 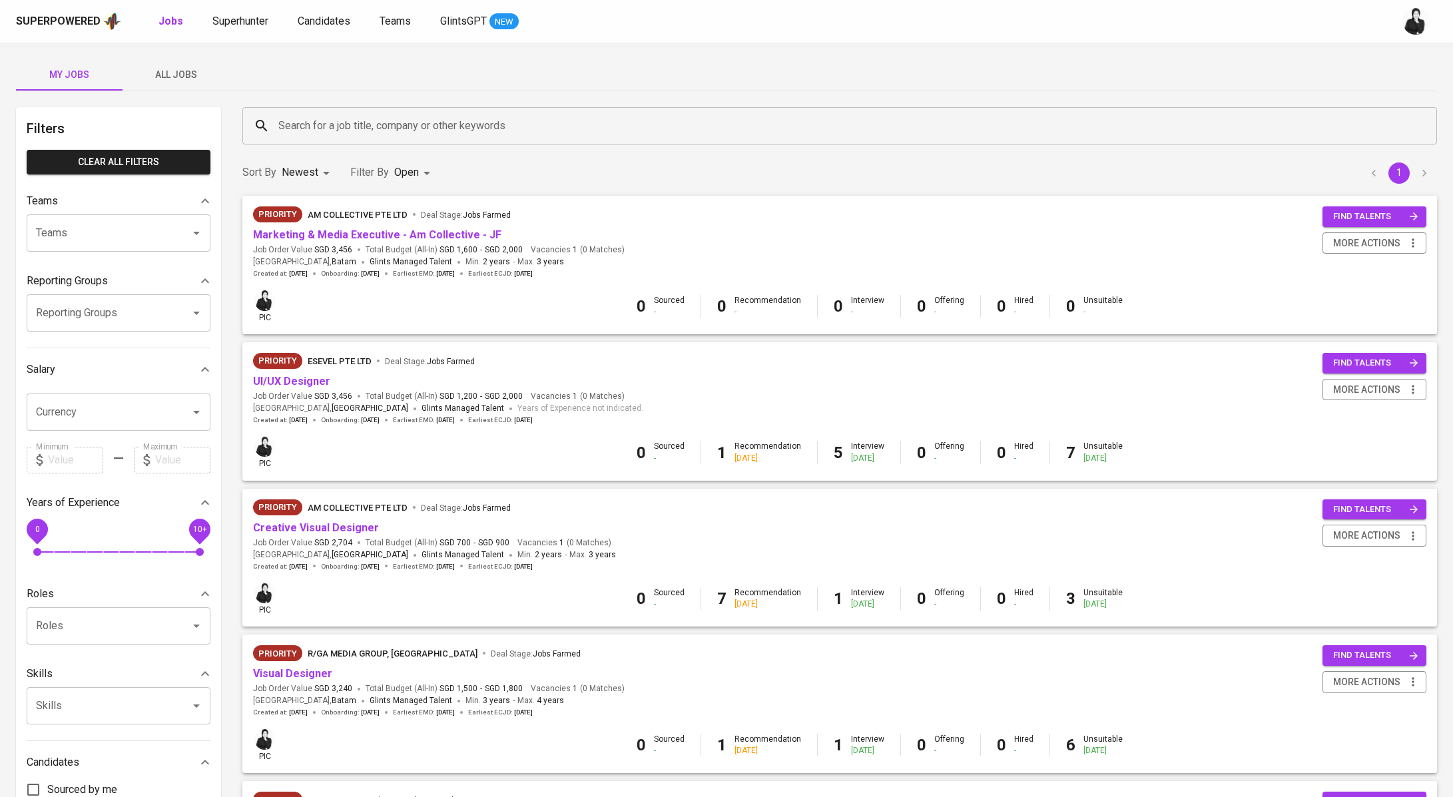 I want to click on span: Earliest ECJD :, so click(x=500, y=567).